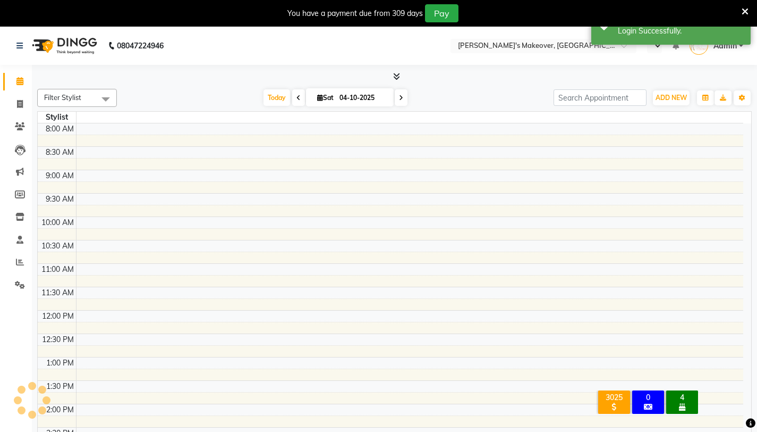 The image size is (757, 432). Describe the element at coordinates (63, 46) in the screenshot. I see `img: logo` at that location.